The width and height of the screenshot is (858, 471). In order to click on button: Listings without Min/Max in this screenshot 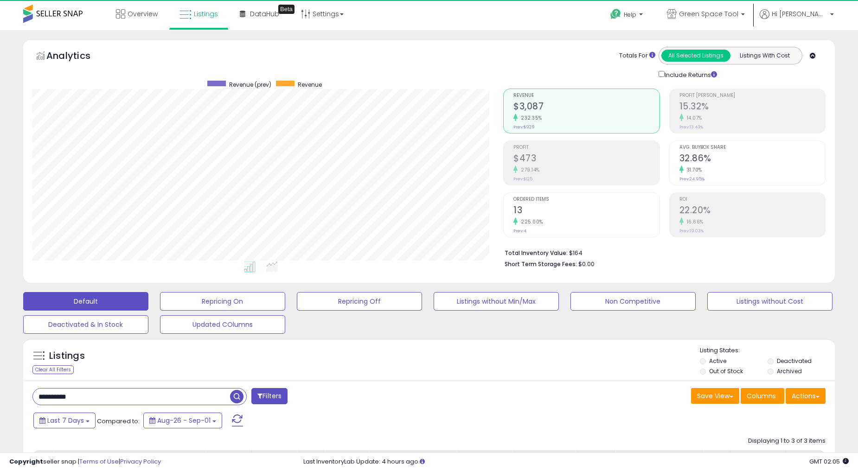, I will do `click(496, 301)`.